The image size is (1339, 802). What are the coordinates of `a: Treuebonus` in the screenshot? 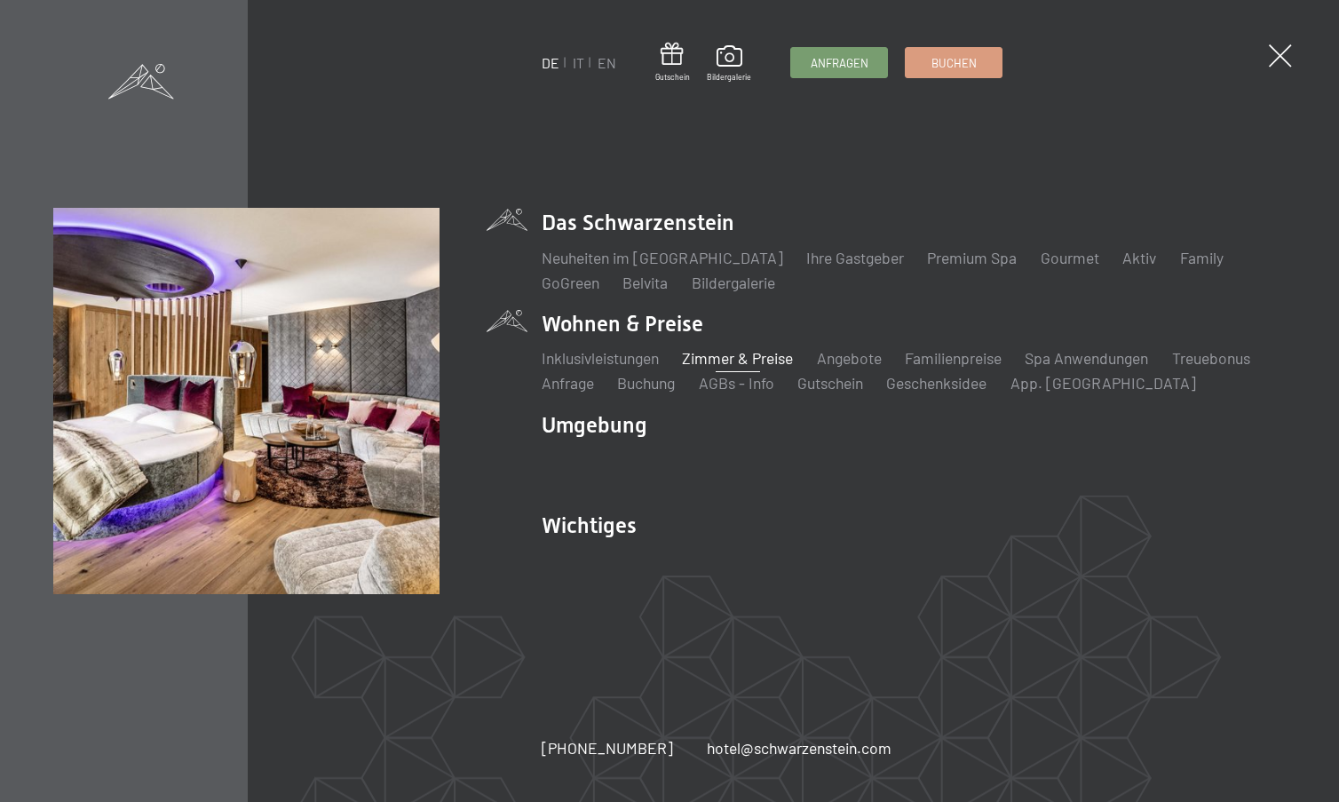 It's located at (1211, 358).